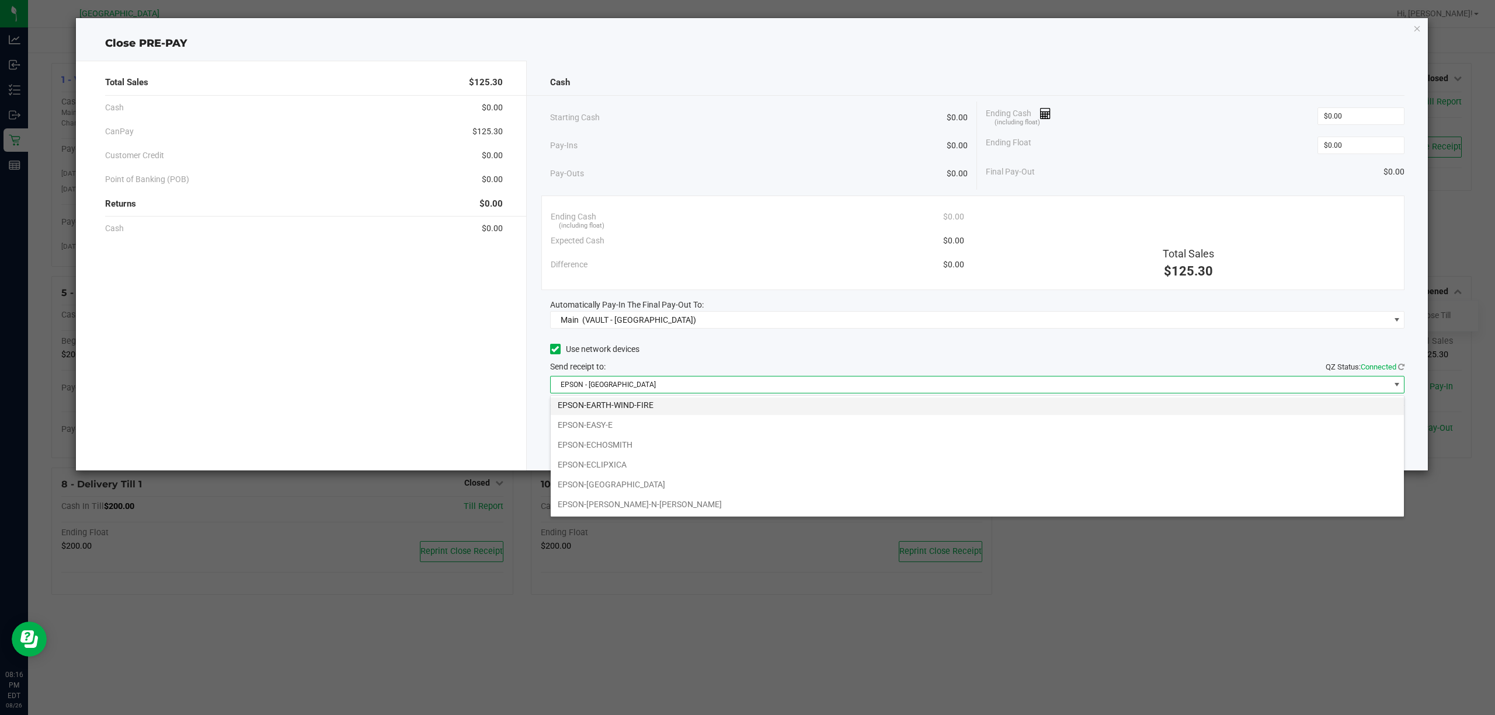  What do you see at coordinates (577, 367) in the screenshot?
I see `span: Send receipt to:` at bounding box center [577, 367].